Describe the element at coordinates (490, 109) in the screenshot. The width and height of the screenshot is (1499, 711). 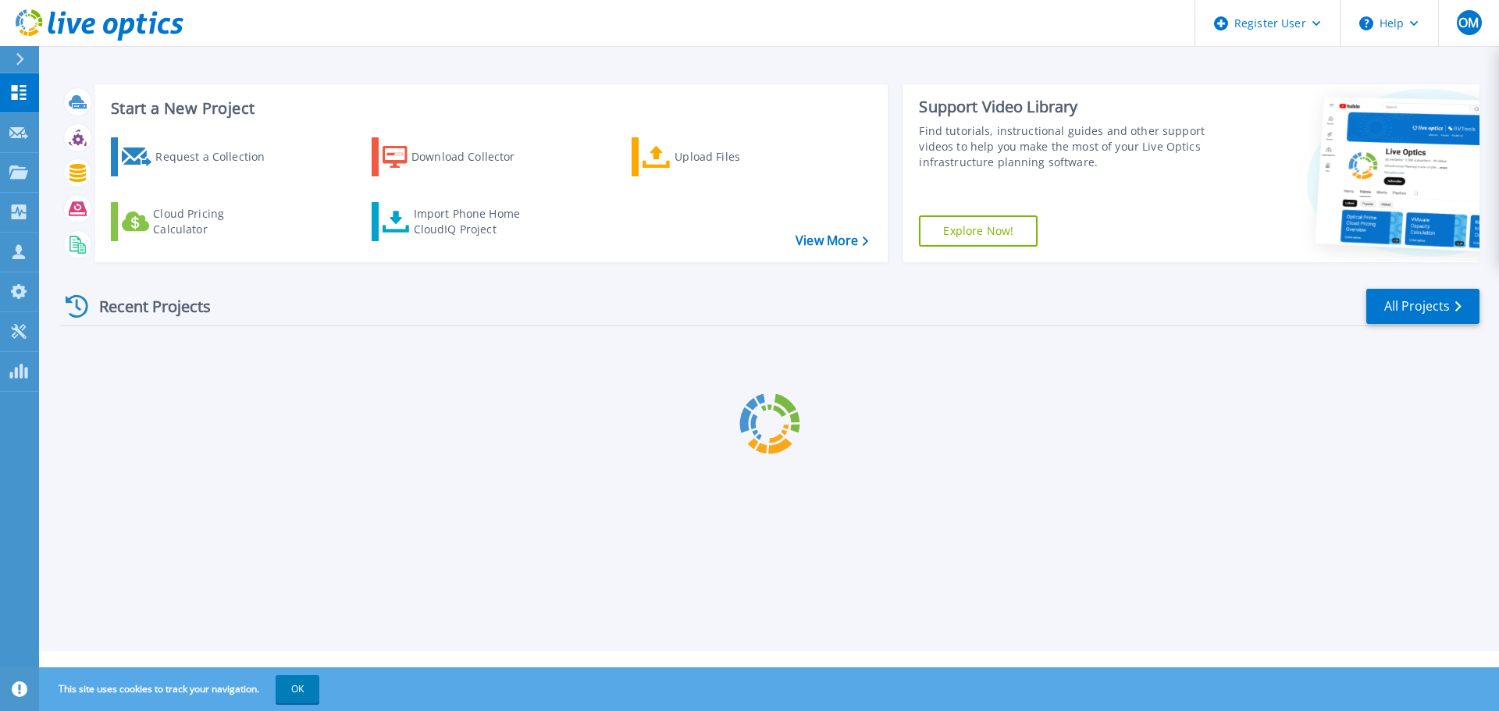
I see `h3: Start a New Project` at that location.